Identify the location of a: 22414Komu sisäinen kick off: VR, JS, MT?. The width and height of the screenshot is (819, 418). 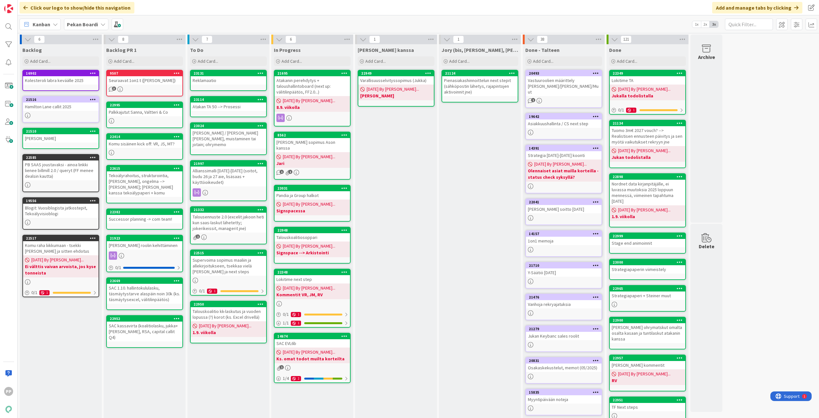
(145, 146).